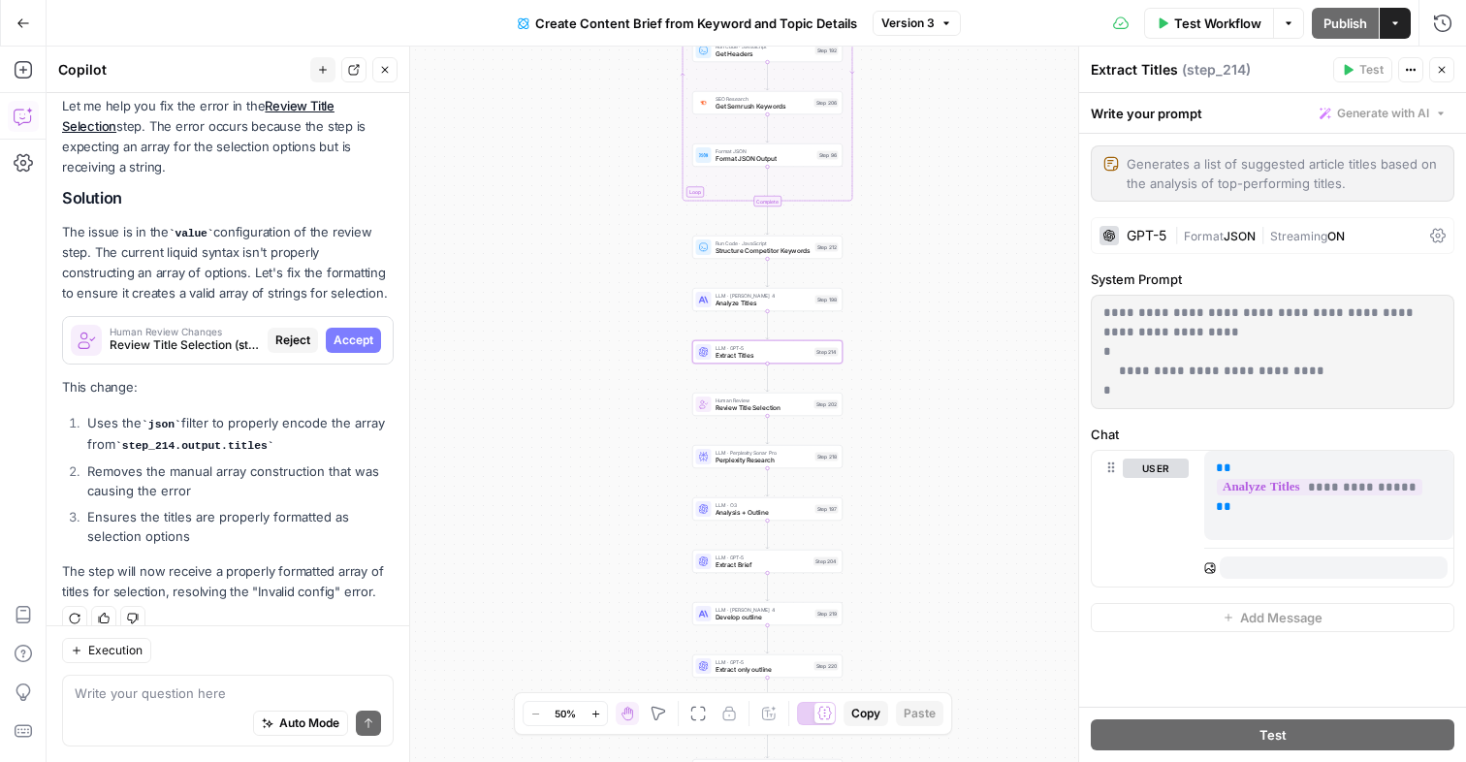  Describe the element at coordinates (293, 340) in the screenshot. I see `button: Reject` at that location.